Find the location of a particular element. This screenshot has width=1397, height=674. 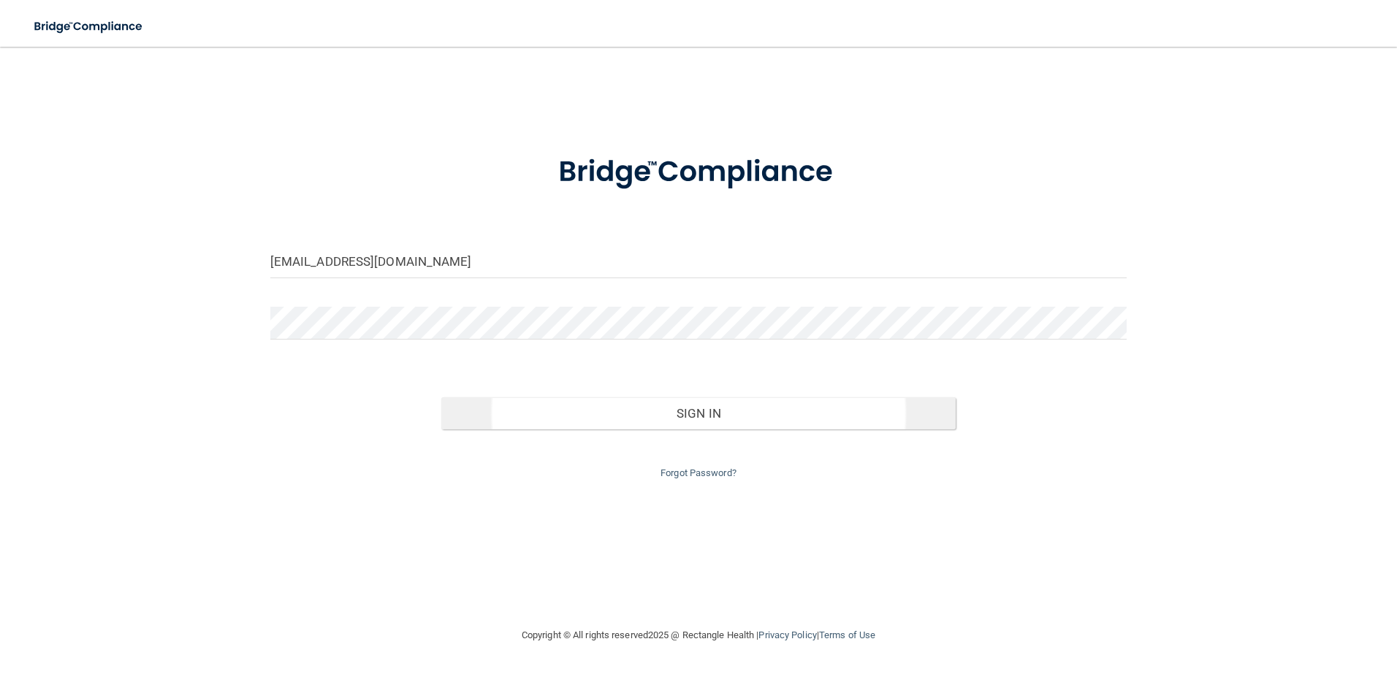

div: Copyright © All rights reserved 2025 @ Rectangle Health | | is located at coordinates (699, 636).